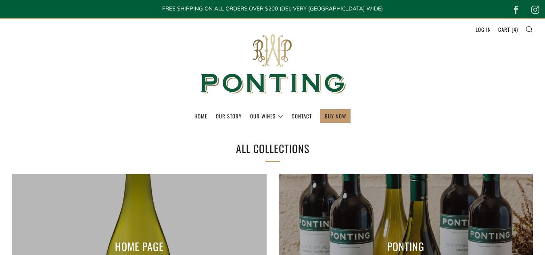  Describe the element at coordinates (273, 64) in the screenshot. I see `img: Ponting Wines` at that location.